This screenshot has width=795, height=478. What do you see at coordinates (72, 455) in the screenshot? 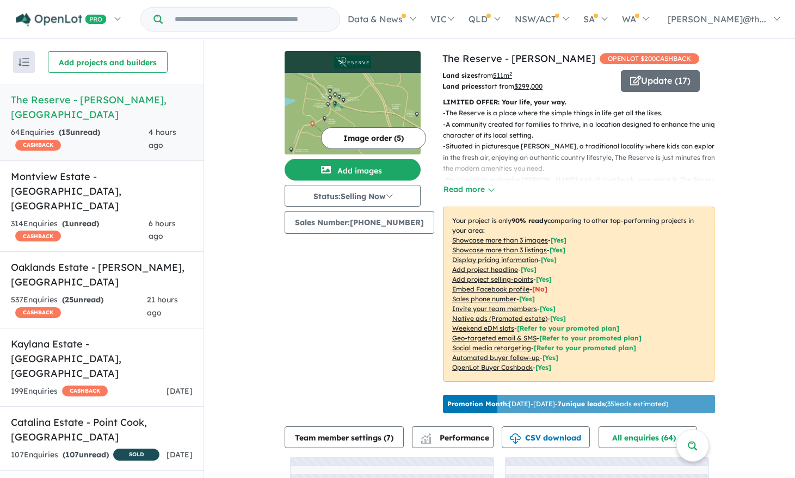
I see `span: 107` at bounding box center [72, 455].